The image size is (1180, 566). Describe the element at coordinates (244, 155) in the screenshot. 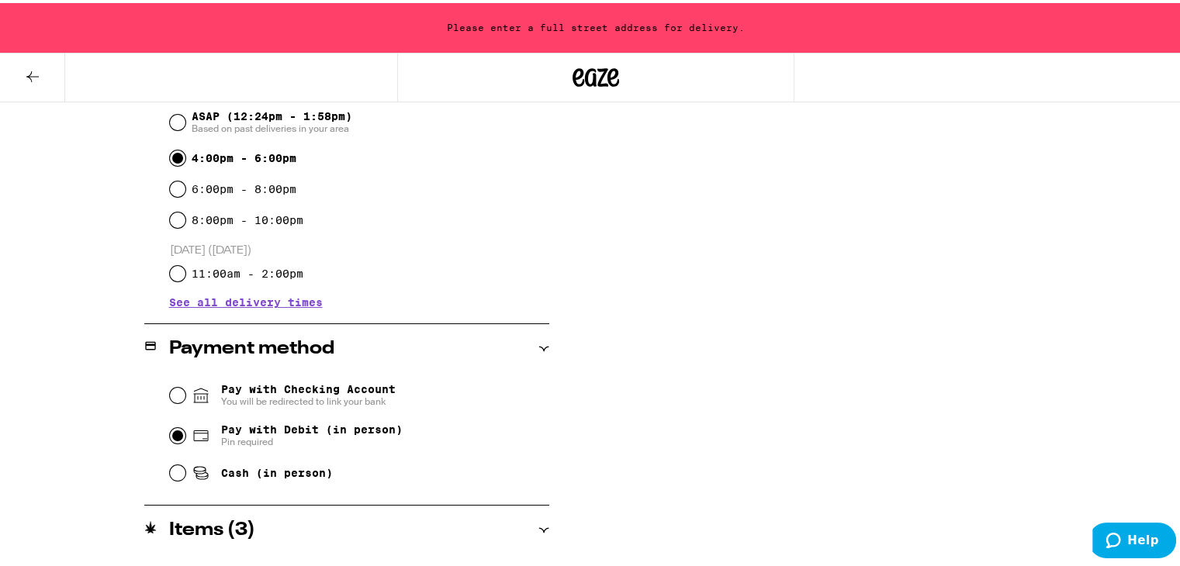

I see `label: 4:00pm - 6:00pm` at that location.